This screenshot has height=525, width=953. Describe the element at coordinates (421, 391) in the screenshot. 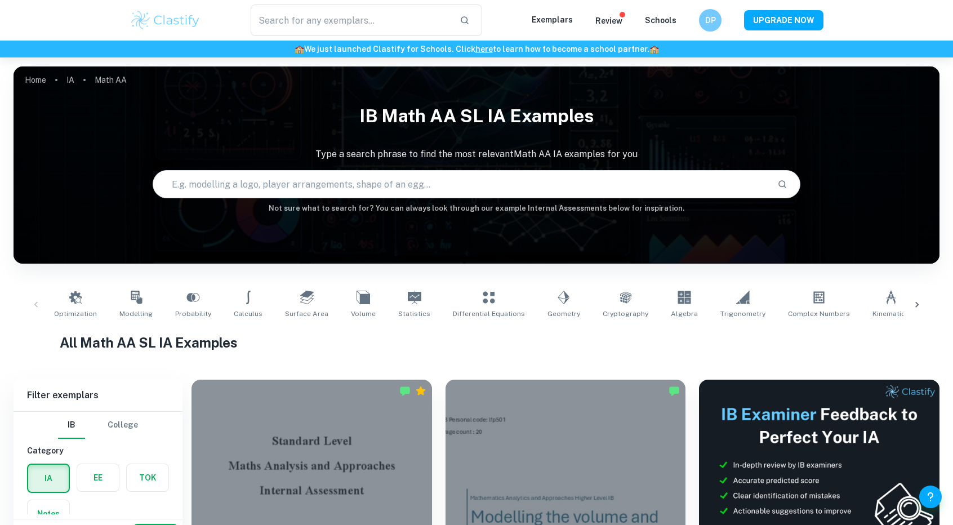

I see `div: Premium` at that location.